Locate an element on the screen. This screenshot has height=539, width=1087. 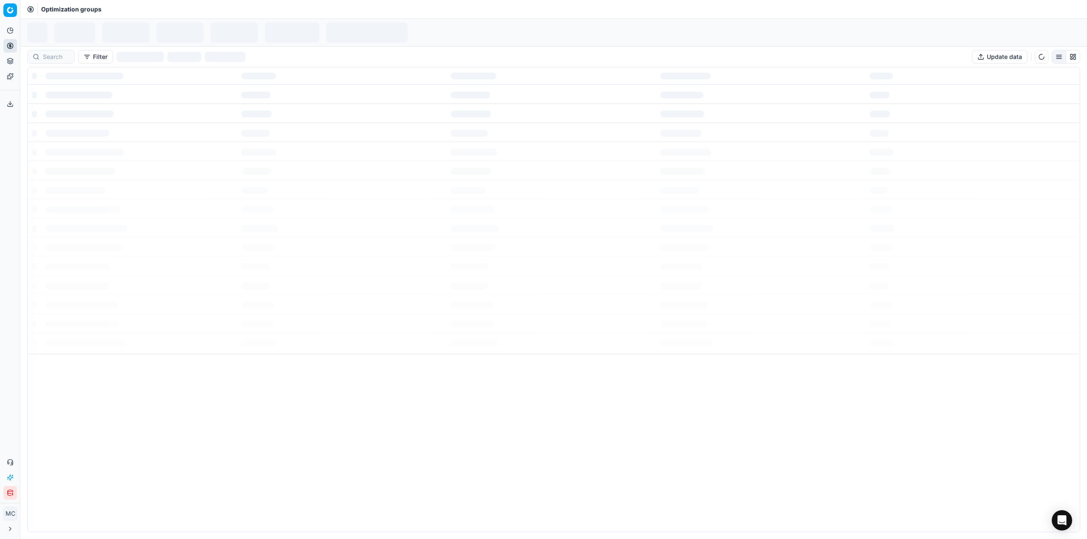
div: Open Intercom Messenger is located at coordinates (1061, 521).